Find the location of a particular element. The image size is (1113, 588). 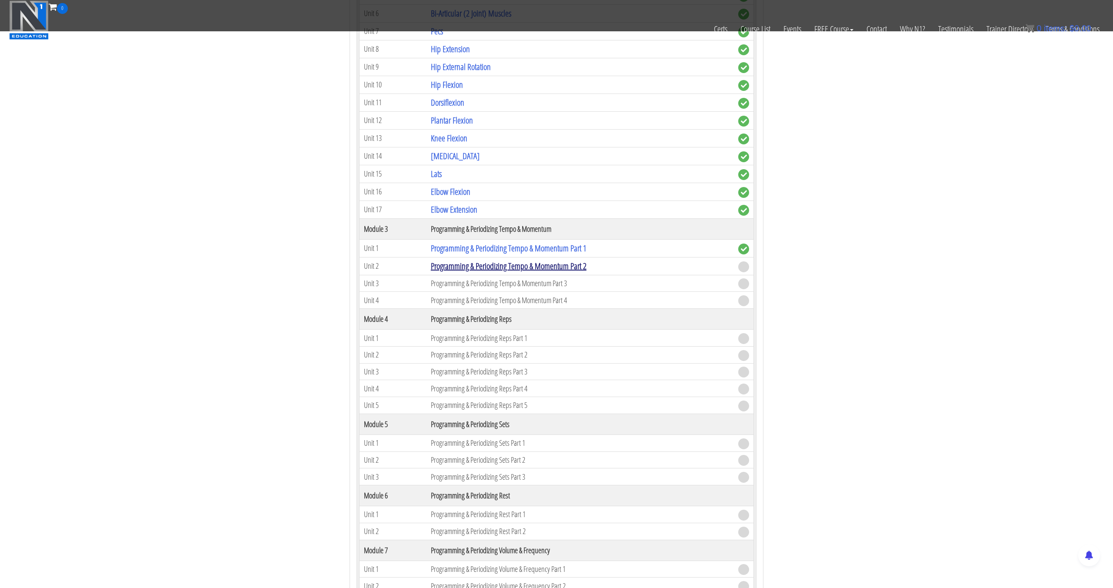

td: Unit 5 is located at coordinates (393, 405).